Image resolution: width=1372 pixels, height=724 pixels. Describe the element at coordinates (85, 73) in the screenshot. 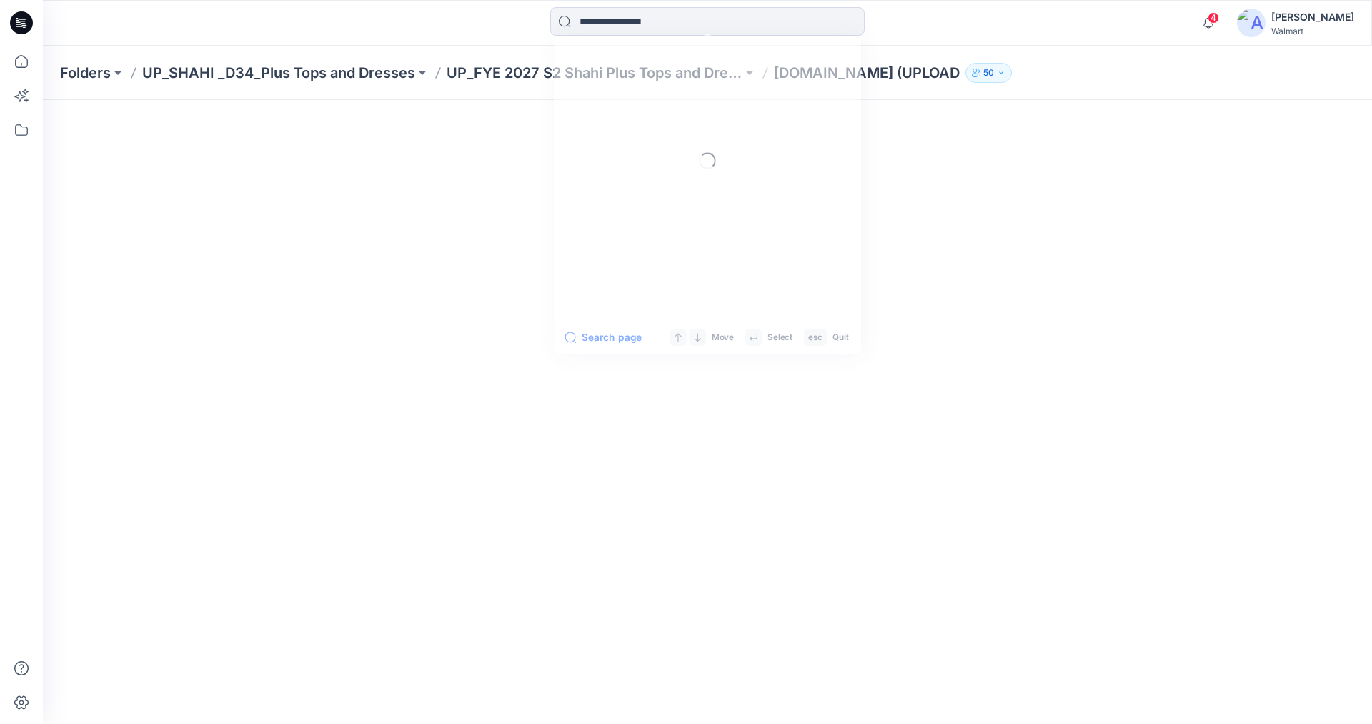

I see `a: Folders` at that location.